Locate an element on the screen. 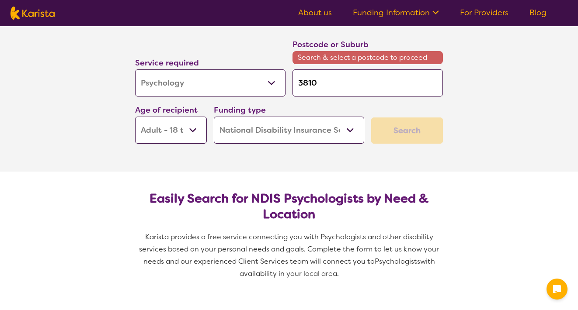 The image size is (578, 310). input: Type is located at coordinates (368, 83).